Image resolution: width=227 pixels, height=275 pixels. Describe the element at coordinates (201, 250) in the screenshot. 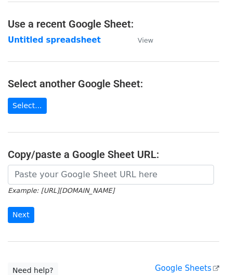

I see `div: Chat Widget` at that location.